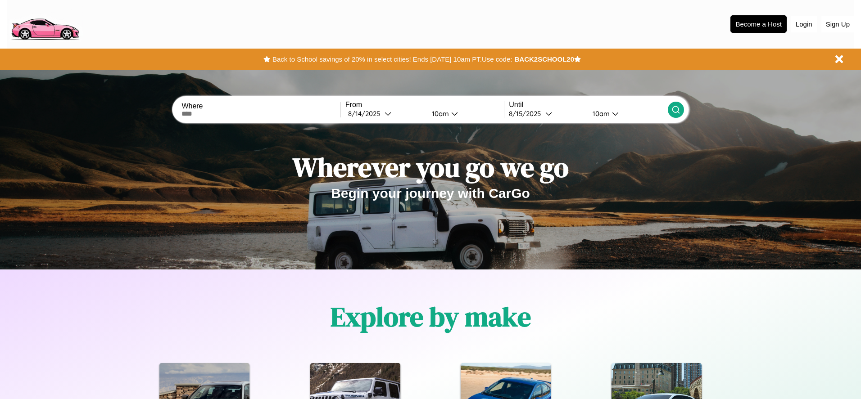 This screenshot has width=861, height=399. Describe the element at coordinates (588, 105) in the screenshot. I see `label: Until` at that location.